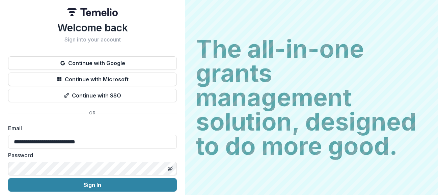  I want to click on img: Temelio, so click(92, 12).